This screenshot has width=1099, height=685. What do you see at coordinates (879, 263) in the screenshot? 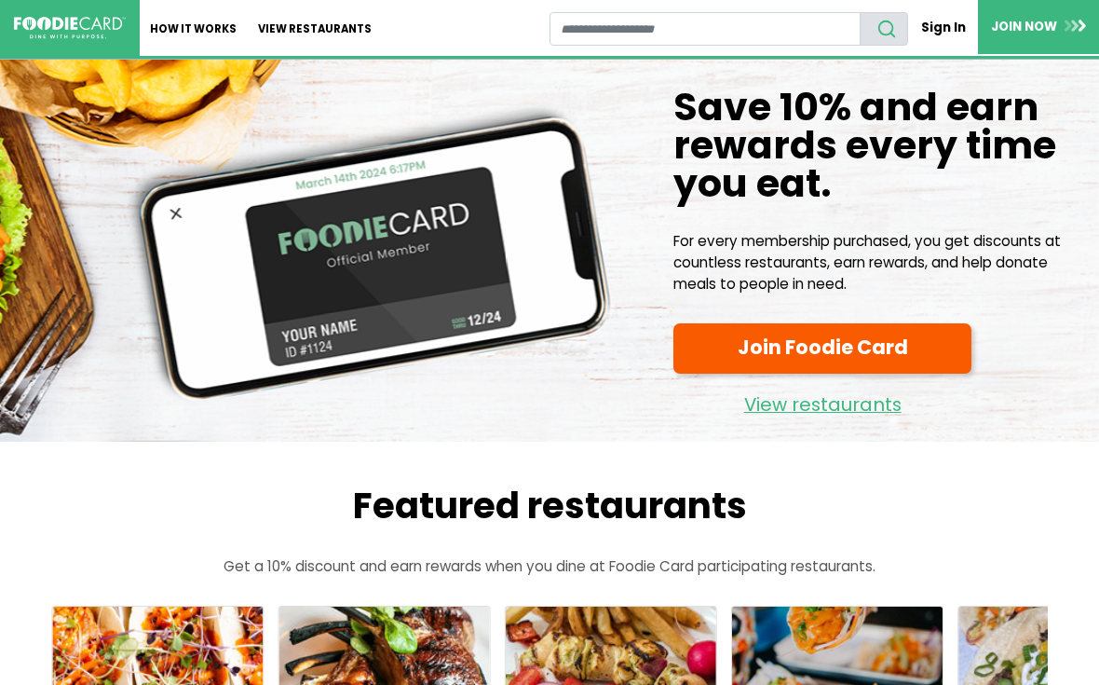
I see `p: For every membership purchased, you get discounts at countless restaurants, earn rewards, and hel...` at bounding box center [879, 263].